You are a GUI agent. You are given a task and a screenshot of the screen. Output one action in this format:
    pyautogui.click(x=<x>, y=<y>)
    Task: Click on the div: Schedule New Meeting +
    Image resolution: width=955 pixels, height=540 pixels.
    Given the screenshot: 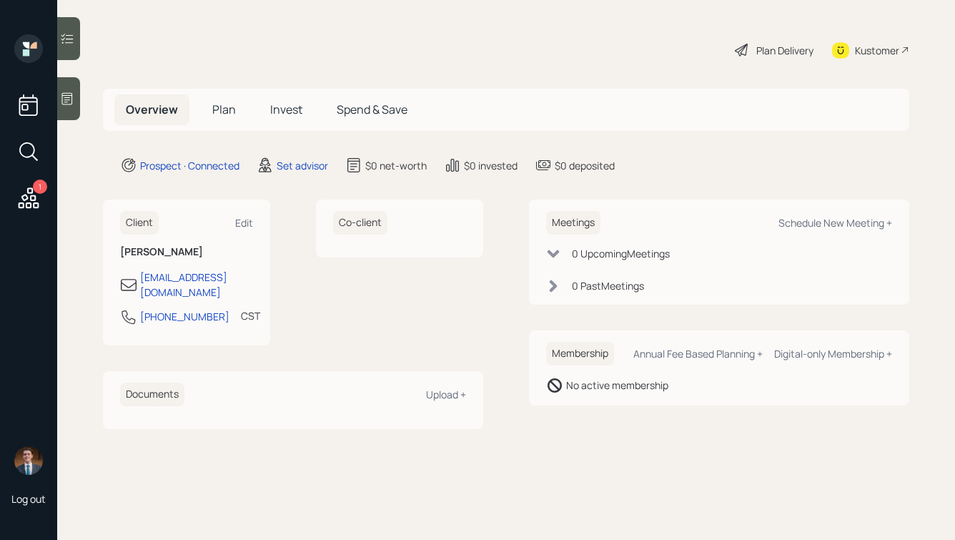 What is the action you would take?
    pyautogui.click(x=835, y=222)
    